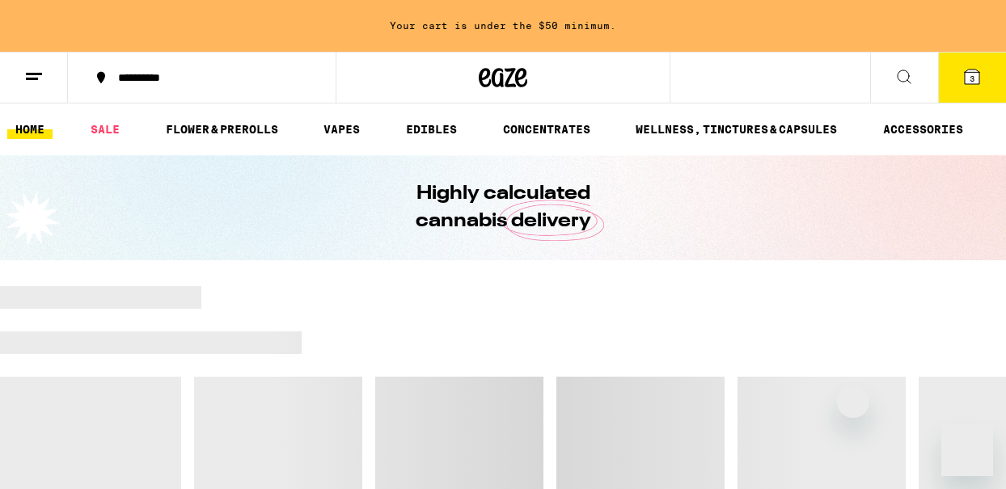 Image resolution: width=1006 pixels, height=489 pixels. What do you see at coordinates (972, 78) in the screenshot?
I see `button: 3` at bounding box center [972, 78].